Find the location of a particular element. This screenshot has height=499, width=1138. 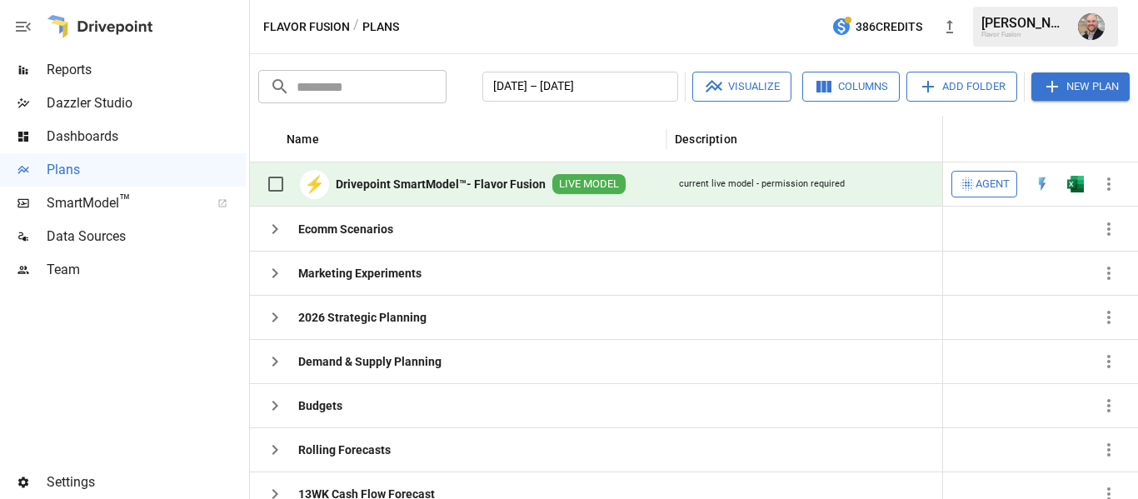

span: LIVE MODEL is located at coordinates (589, 184).